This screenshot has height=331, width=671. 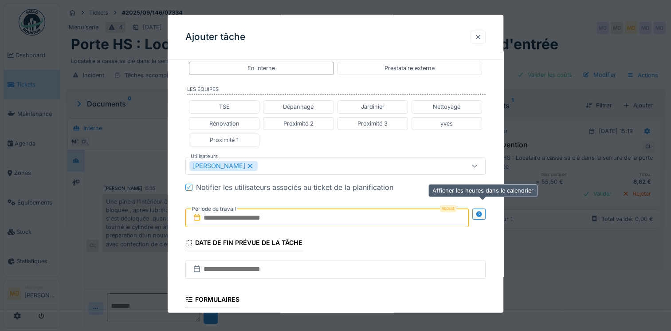 I want to click on div: Prestataire externe, so click(x=409, y=68).